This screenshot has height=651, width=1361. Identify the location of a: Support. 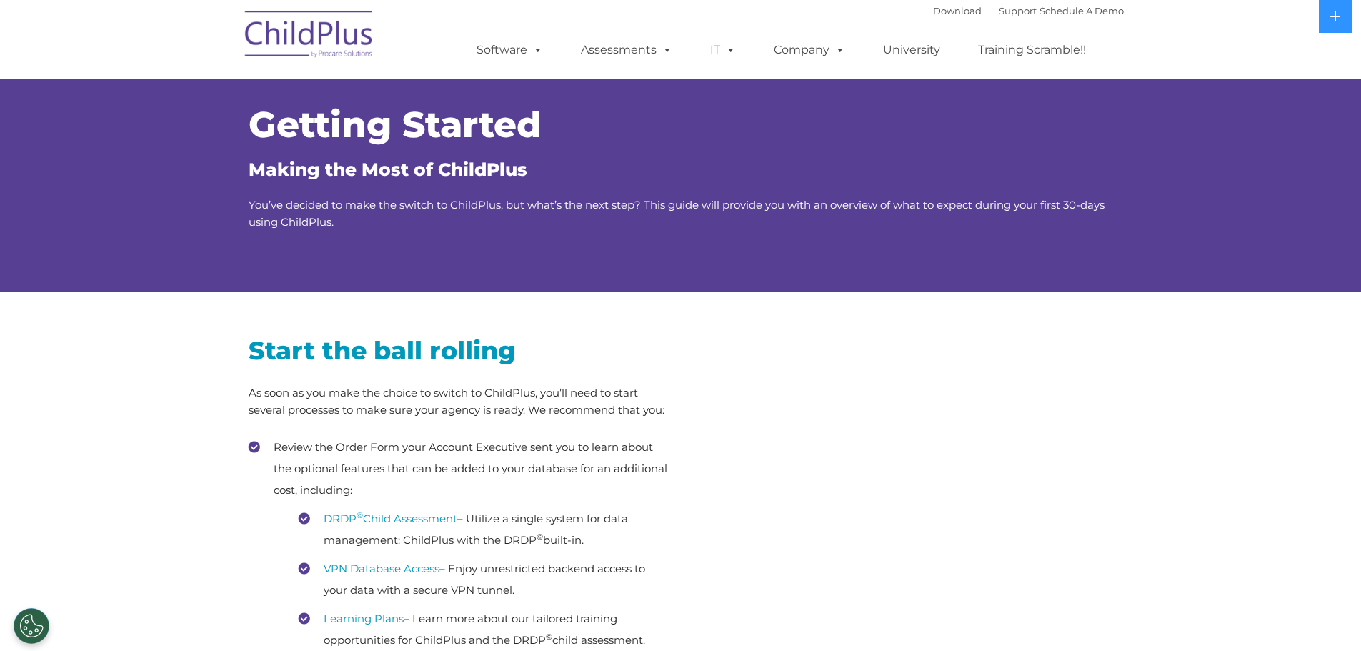
(1017, 11).